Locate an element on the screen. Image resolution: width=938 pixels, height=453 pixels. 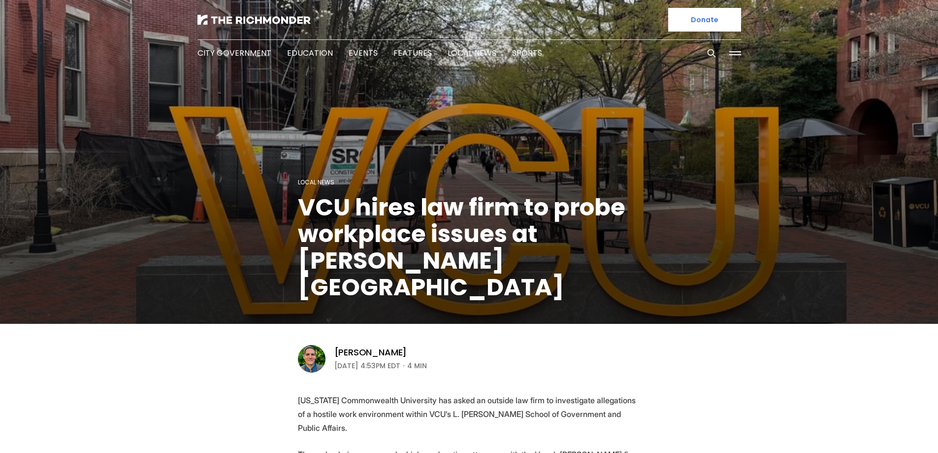
a: Donate is located at coordinates (705, 20).